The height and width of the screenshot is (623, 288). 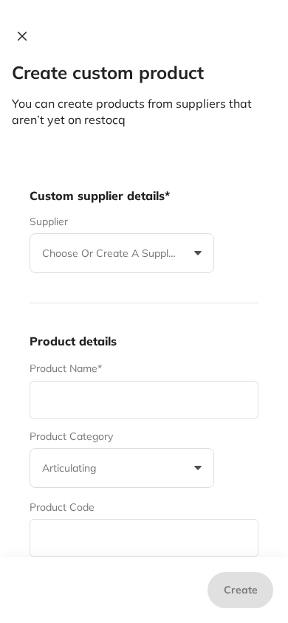 I want to click on p: You can create products from suppliers that aren’t yet on restocq, so click(x=144, y=111).